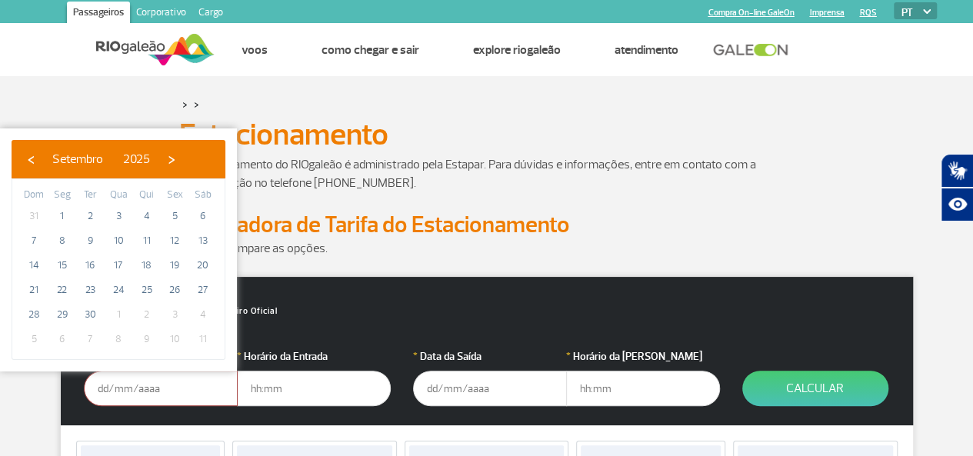  What do you see at coordinates (175, 290) in the screenshot?
I see `span: 26` at bounding box center [175, 290].